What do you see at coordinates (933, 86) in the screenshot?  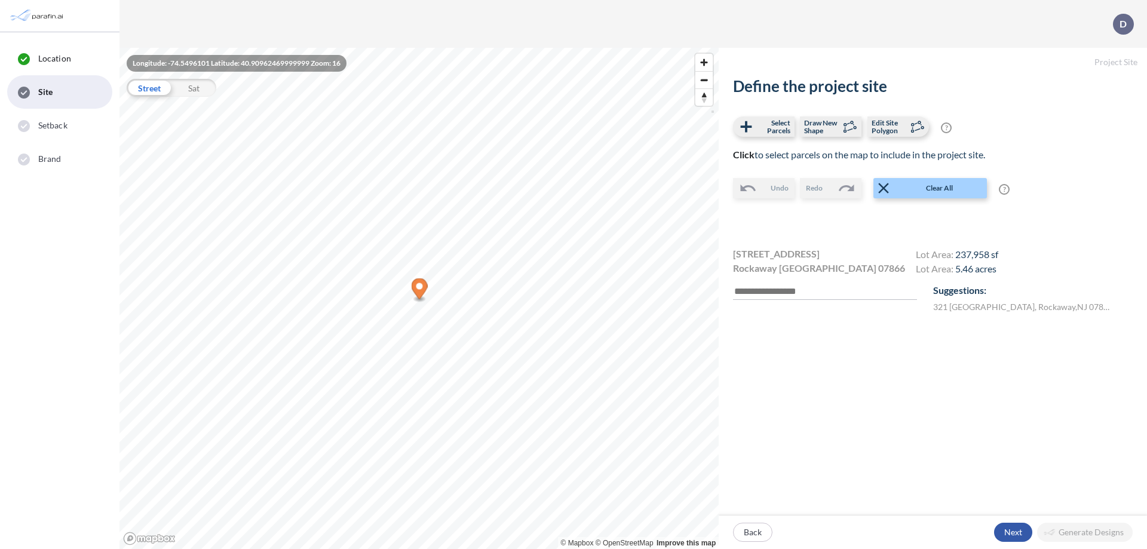 I see `h2: Define the project site` at bounding box center [933, 86].